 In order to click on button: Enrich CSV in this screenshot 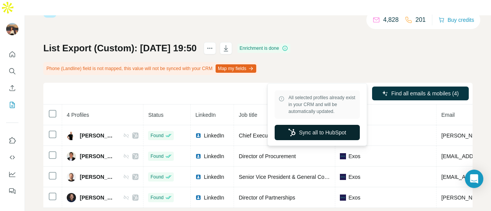, I will do `click(12, 88)`.